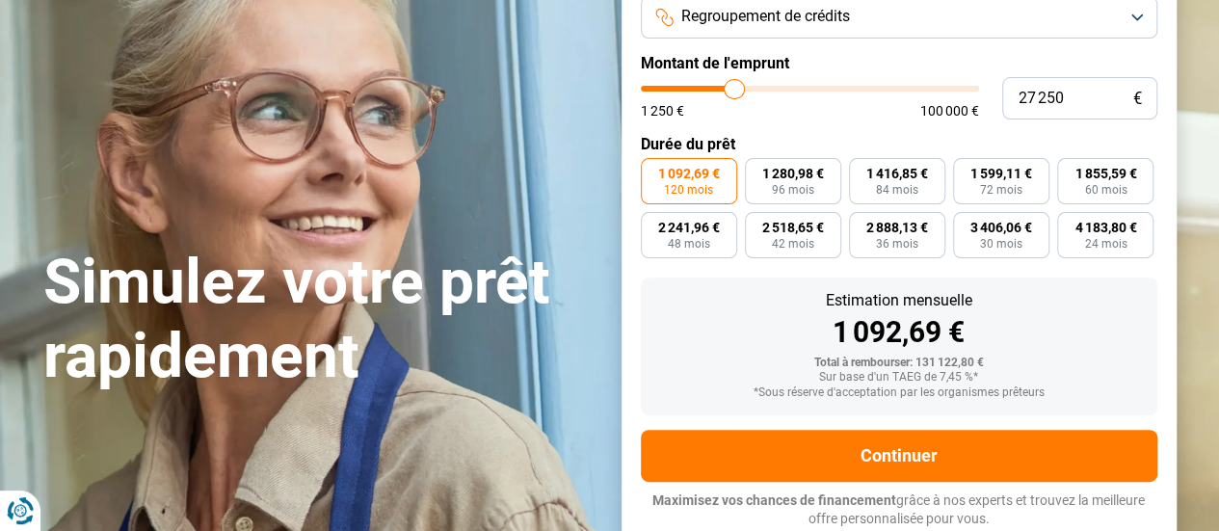 This screenshot has width=1219, height=531. Describe the element at coordinates (689, 227) in the screenshot. I see `span: 2 241,96 €` at that location.